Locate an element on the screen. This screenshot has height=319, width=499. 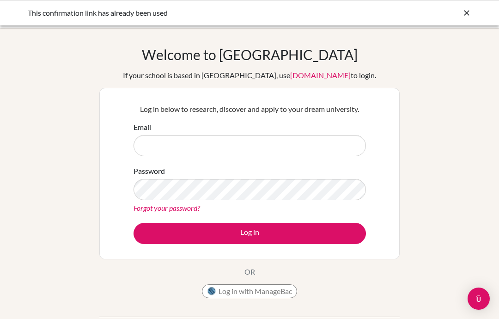
div: Open Intercom Messenger is located at coordinates (479, 298).